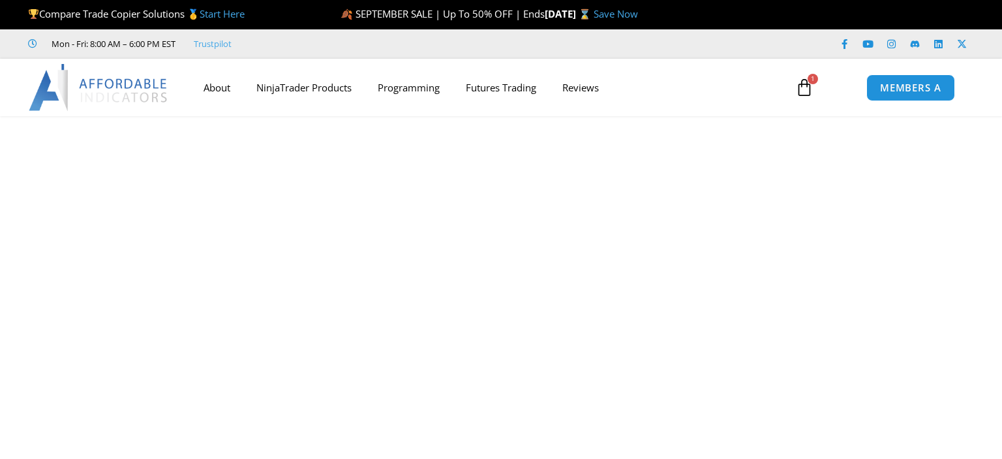 The height and width of the screenshot is (459, 1002). Describe the element at coordinates (501, 87) in the screenshot. I see `a: Futures Trading` at that location.